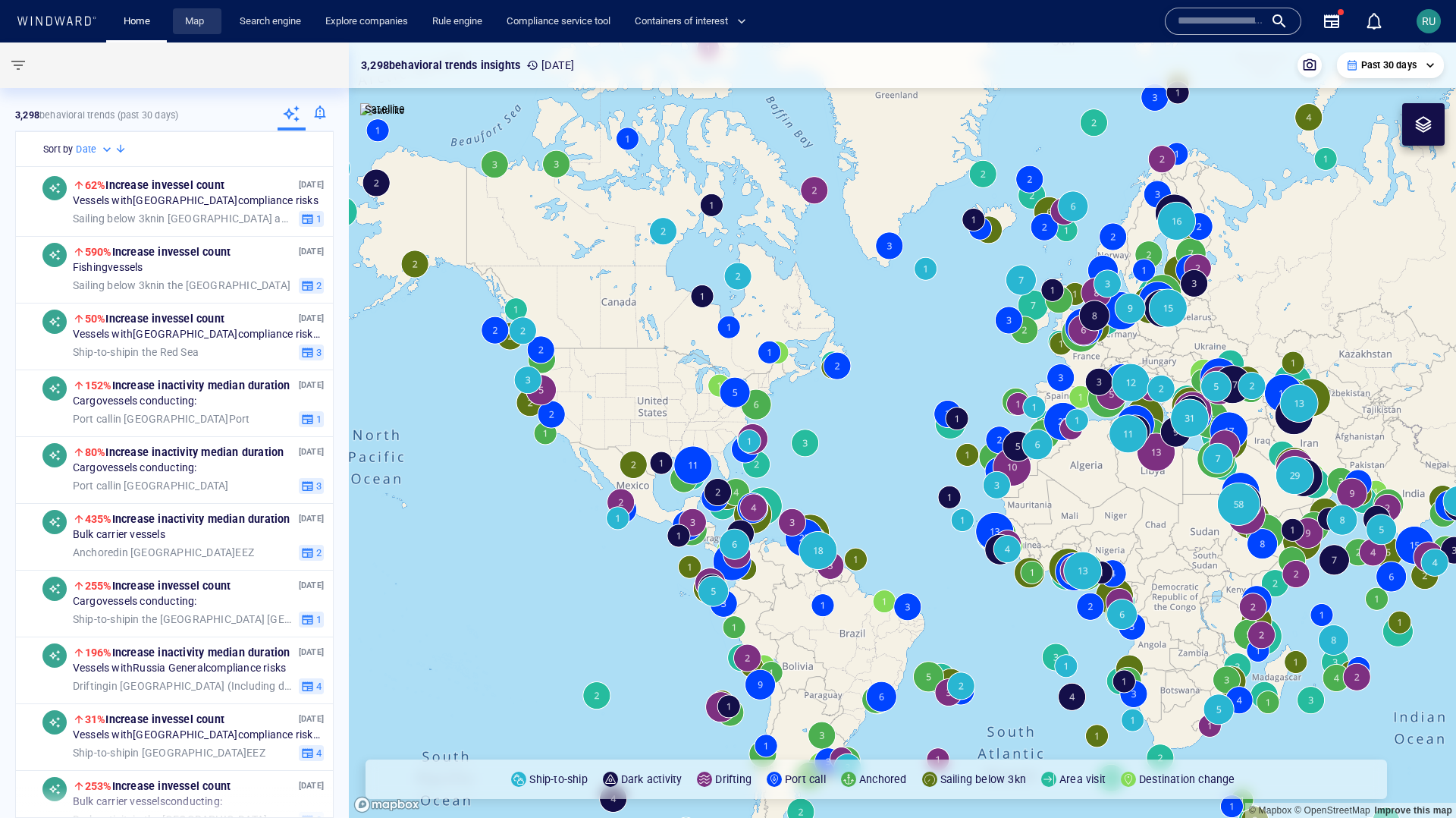 This screenshot has width=1456, height=818. I want to click on span: 590%, so click(98, 252).